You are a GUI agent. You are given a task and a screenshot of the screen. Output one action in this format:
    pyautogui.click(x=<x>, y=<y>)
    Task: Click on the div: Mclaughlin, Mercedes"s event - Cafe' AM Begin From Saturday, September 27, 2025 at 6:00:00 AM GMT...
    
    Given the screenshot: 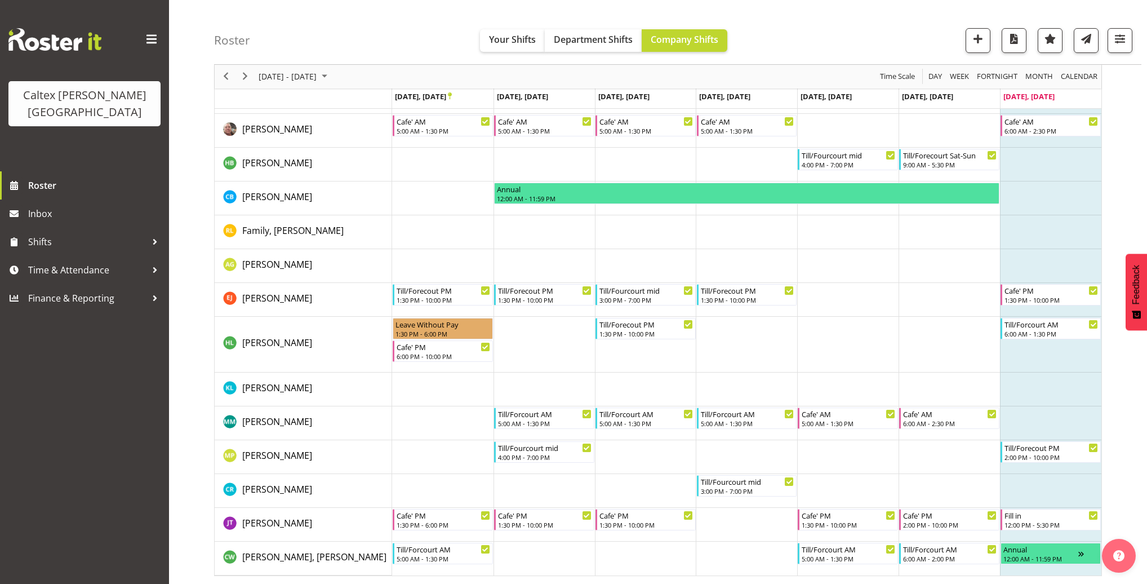 What is the action you would take?
    pyautogui.click(x=950, y=418)
    